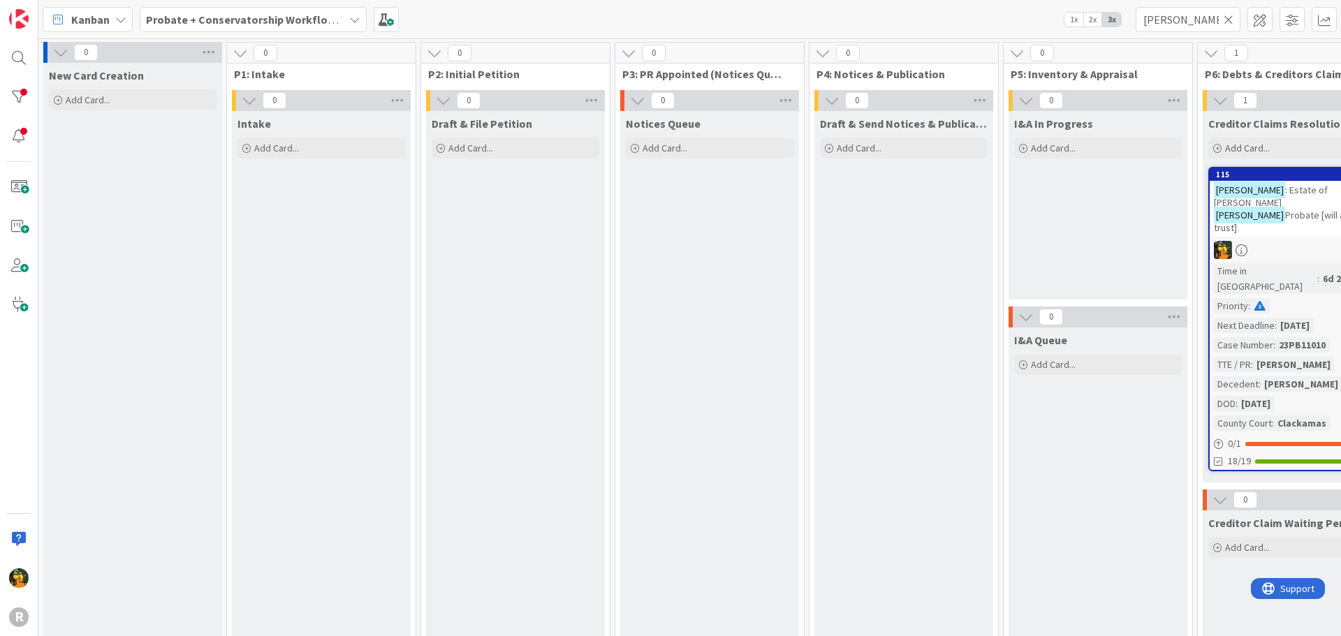 This screenshot has height=636, width=1341. What do you see at coordinates (510, 74) in the screenshot?
I see `span: P2: Initial Petition` at bounding box center [510, 74].